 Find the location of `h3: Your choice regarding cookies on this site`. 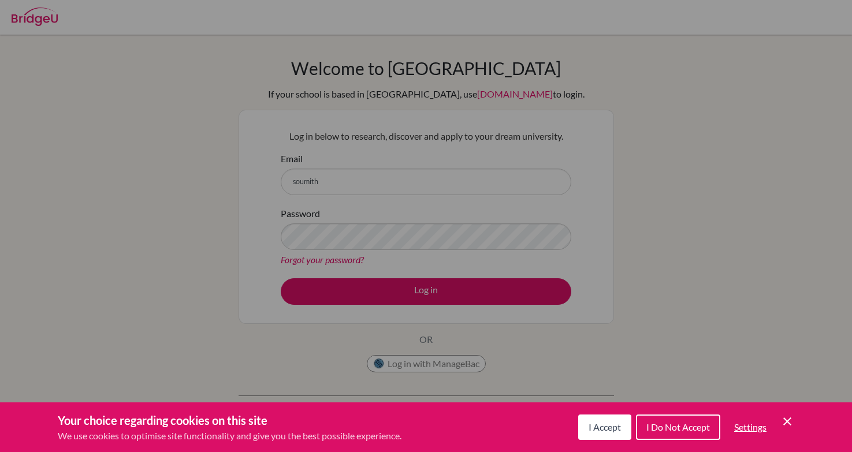

h3: Your choice regarding cookies on this site is located at coordinates (229, 420).